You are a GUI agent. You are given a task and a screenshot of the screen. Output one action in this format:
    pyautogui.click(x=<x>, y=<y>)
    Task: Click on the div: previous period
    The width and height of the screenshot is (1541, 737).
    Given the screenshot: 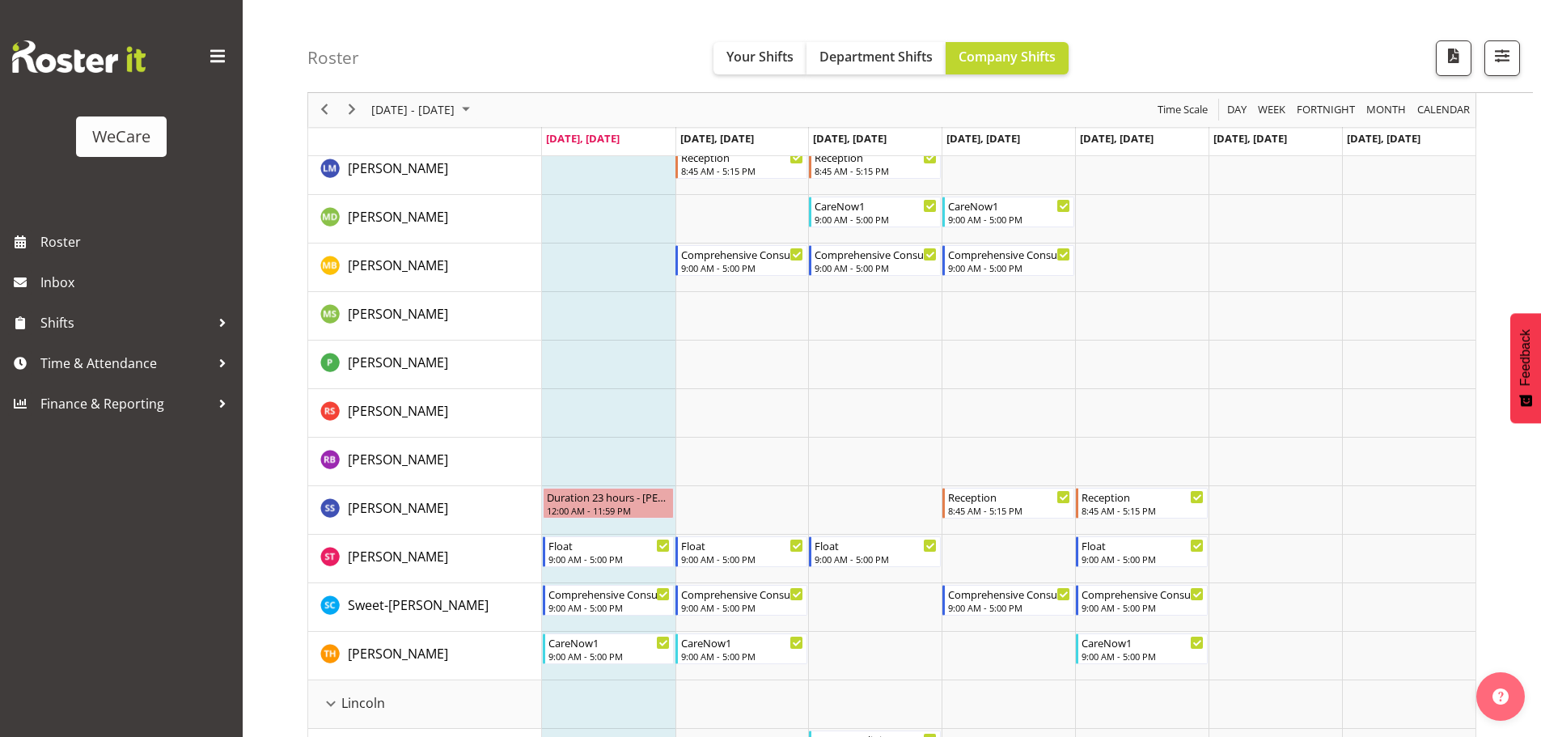 What is the action you would take?
    pyautogui.click(x=324, y=110)
    